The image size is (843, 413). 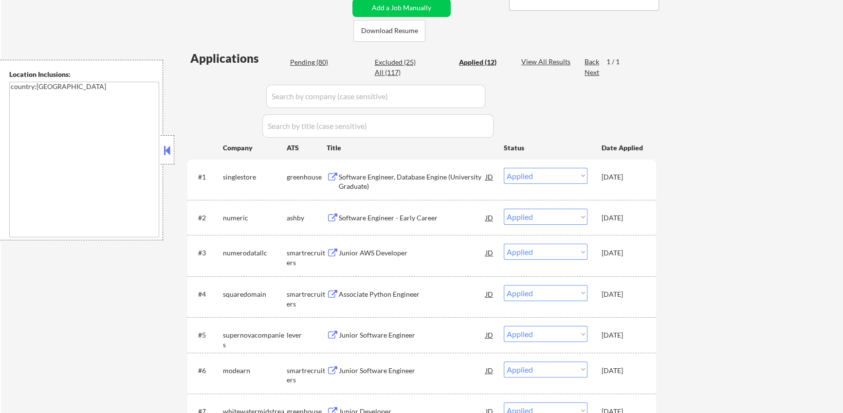 I want to click on div: #6, so click(x=206, y=371).